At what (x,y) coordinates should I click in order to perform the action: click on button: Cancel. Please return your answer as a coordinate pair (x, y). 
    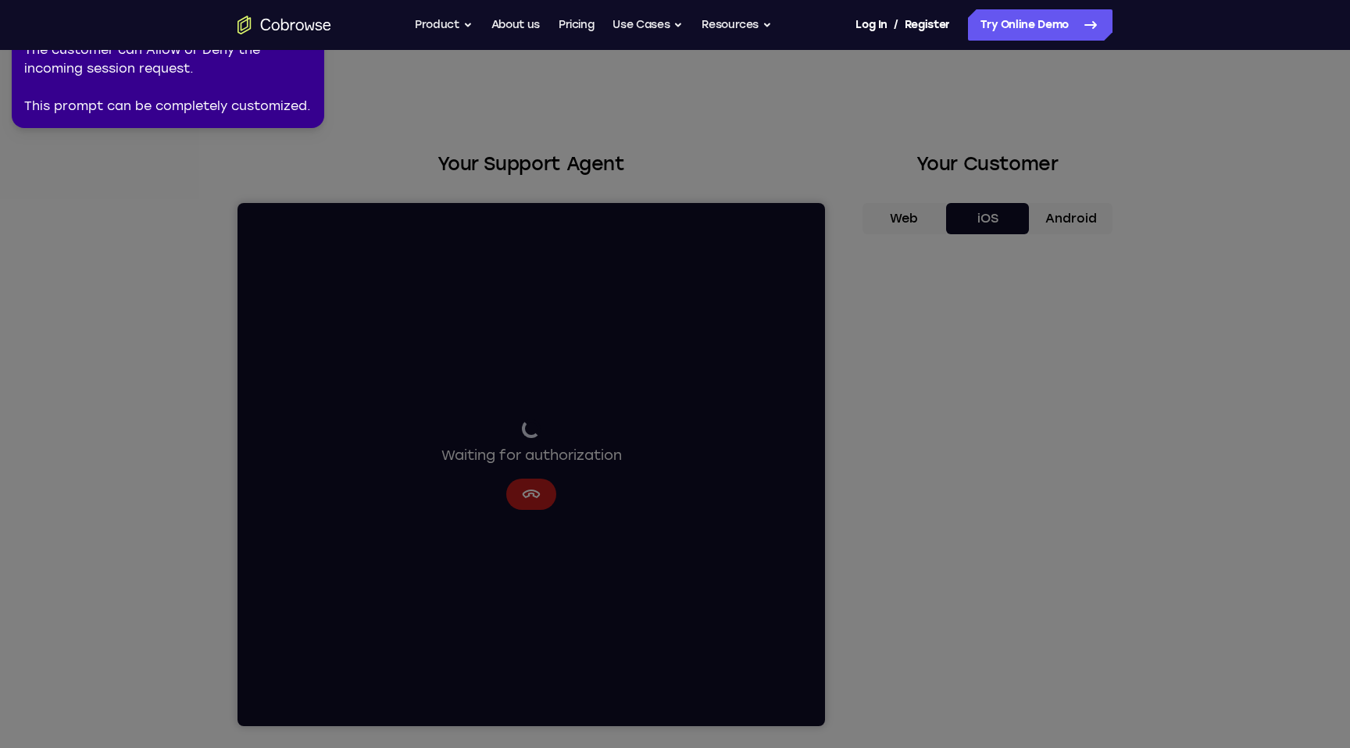
    Looking at the image, I should click on (294, 291).